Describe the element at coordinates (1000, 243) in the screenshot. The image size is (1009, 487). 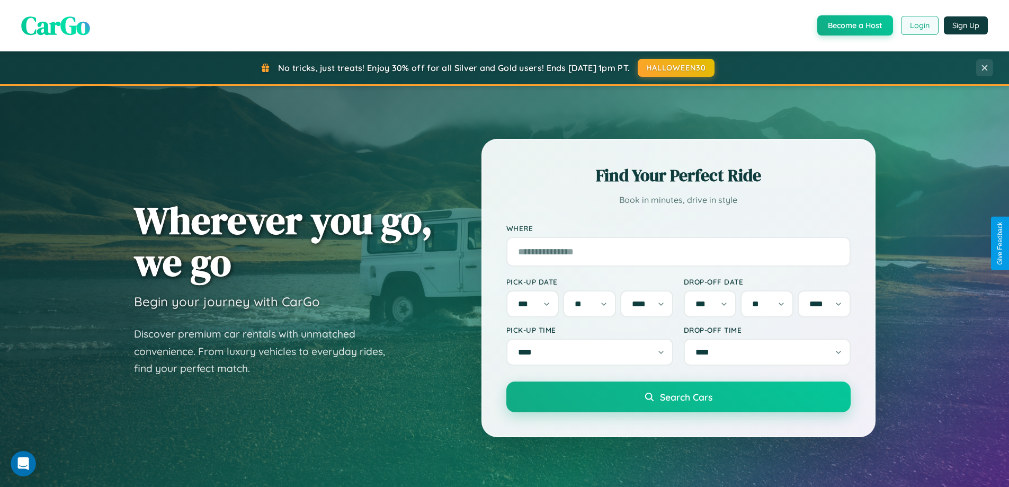
I see `div: Give Feedback` at that location.